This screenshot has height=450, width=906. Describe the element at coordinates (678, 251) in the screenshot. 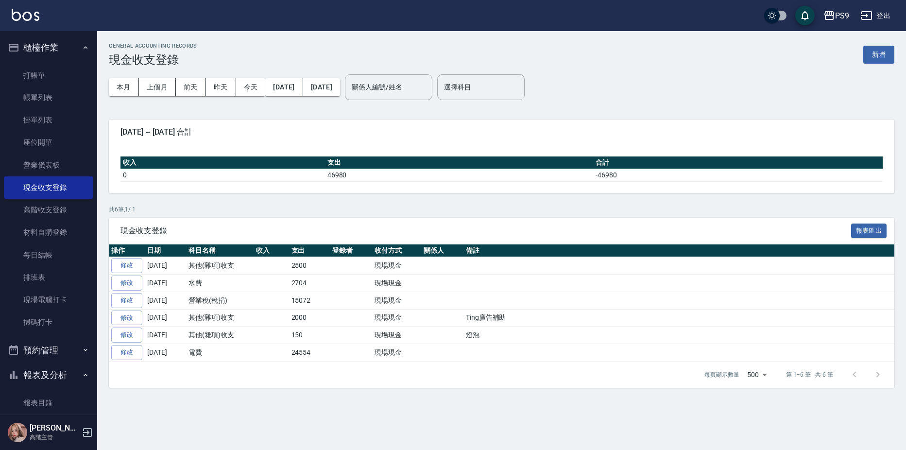

I see `th: 備註` at that location.